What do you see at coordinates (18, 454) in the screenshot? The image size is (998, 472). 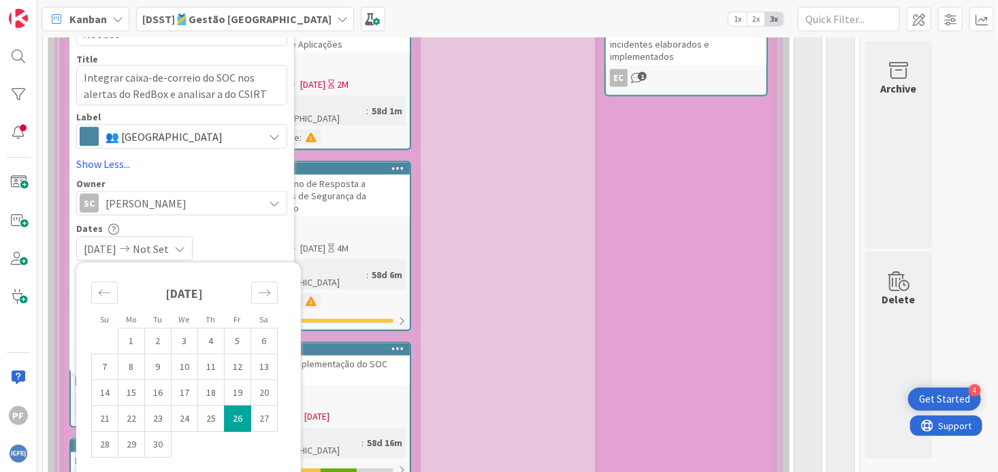 I see `img: avatar` at bounding box center [18, 454].